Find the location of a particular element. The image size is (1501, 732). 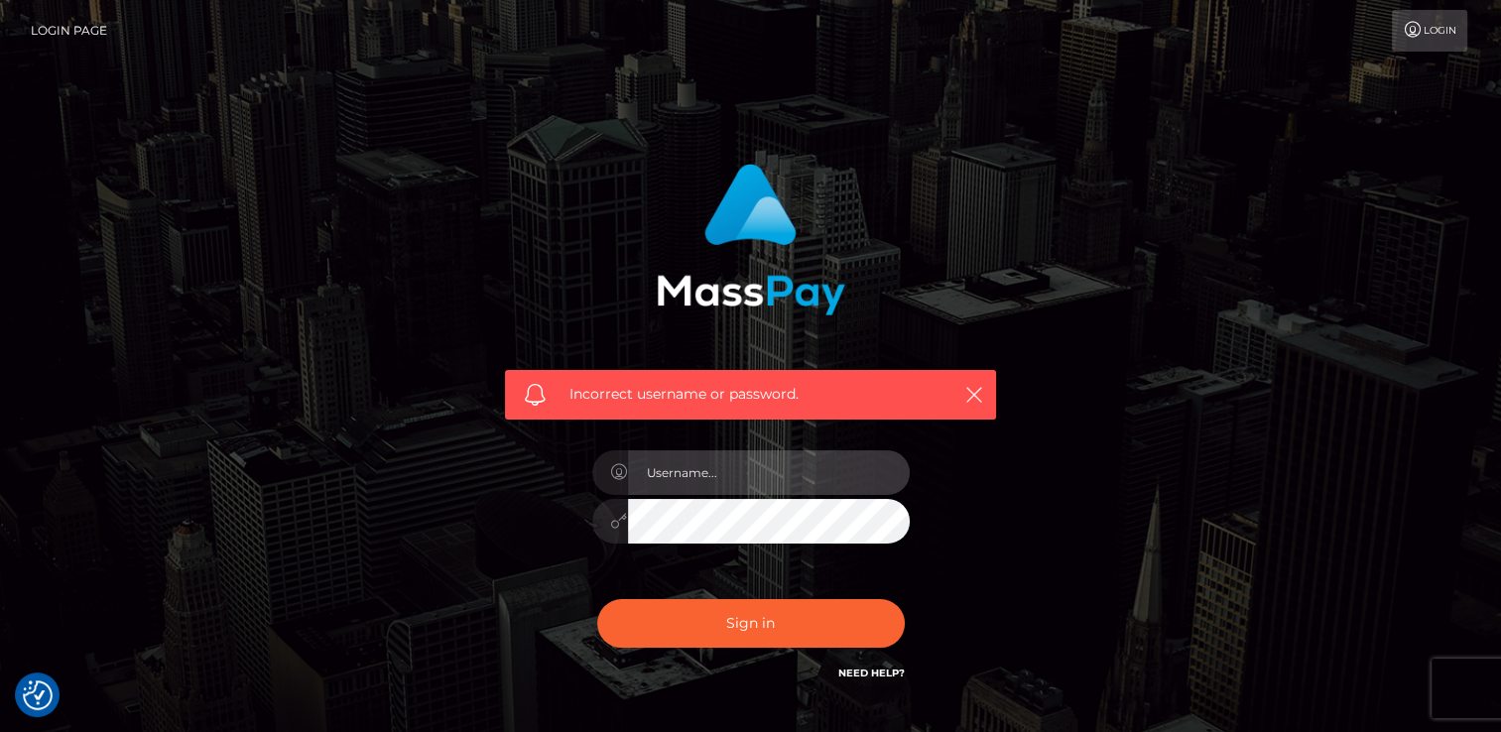

a: Login Page is located at coordinates (68, 31).